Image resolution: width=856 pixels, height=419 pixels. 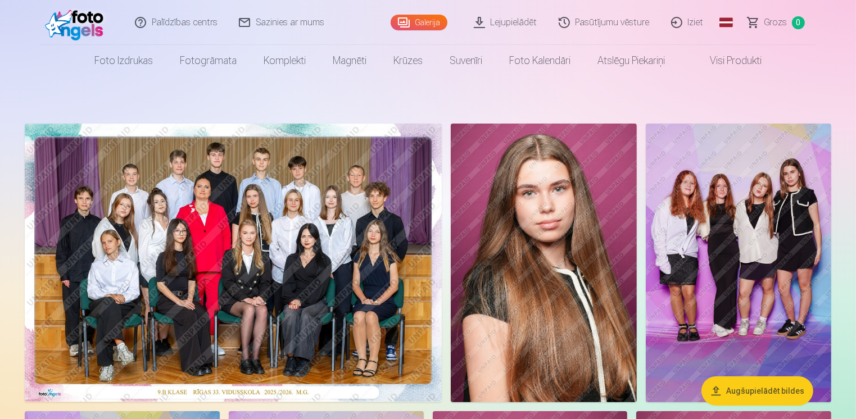 I want to click on a: Magnēti, so click(x=350, y=61).